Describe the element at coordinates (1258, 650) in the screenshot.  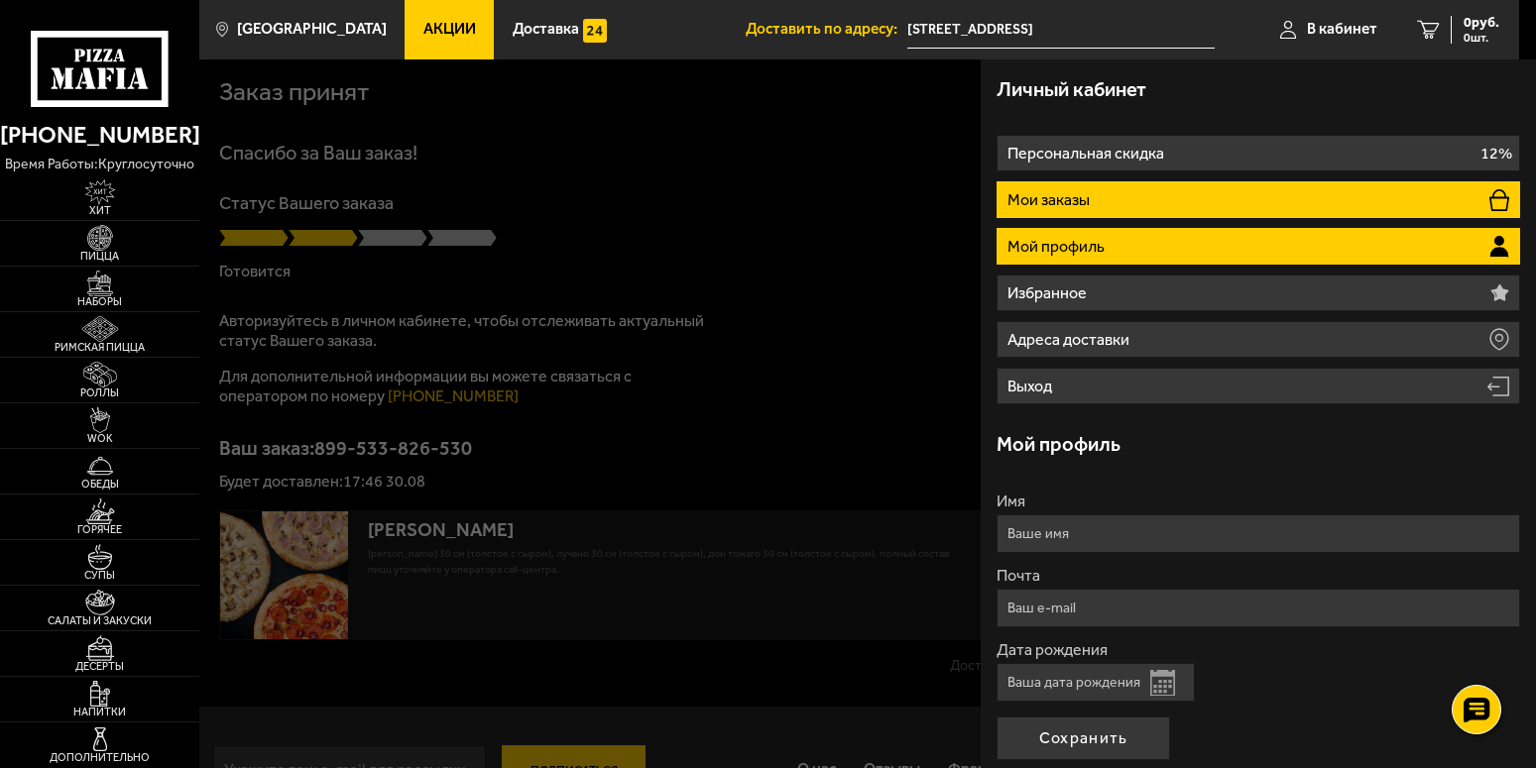
I see `label: Дата рождения` at that location.